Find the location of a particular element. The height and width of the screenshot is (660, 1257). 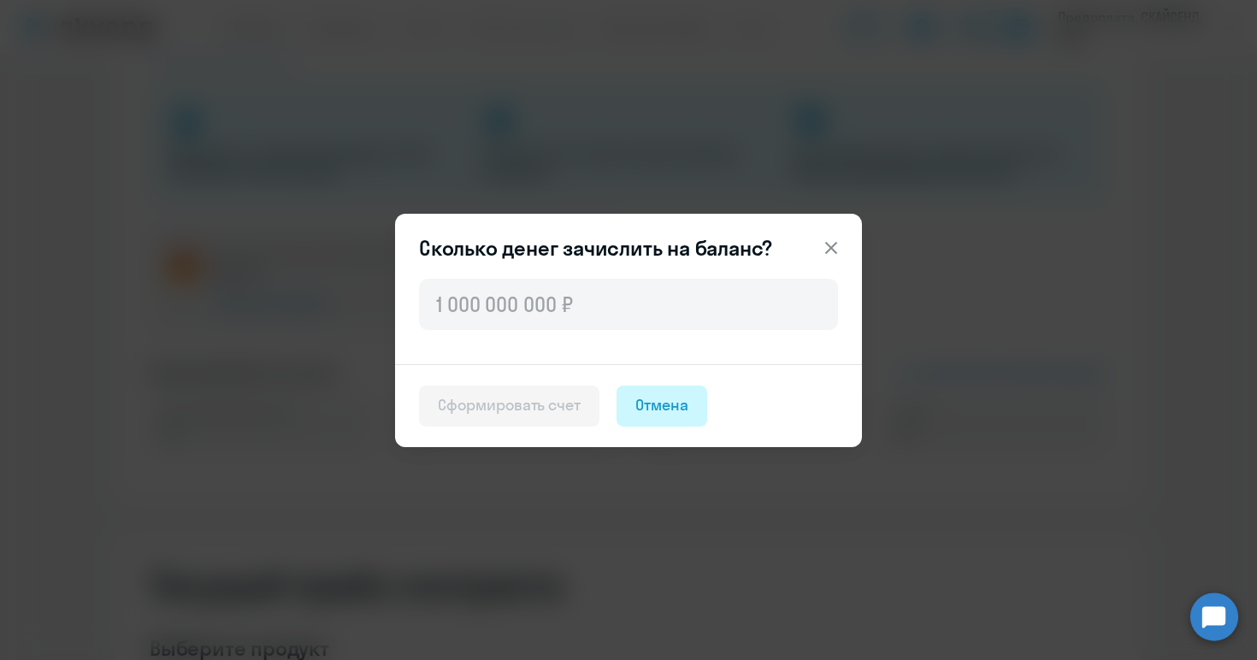

header: Сколько денег зачислить на баланс? is located at coordinates (628, 248).